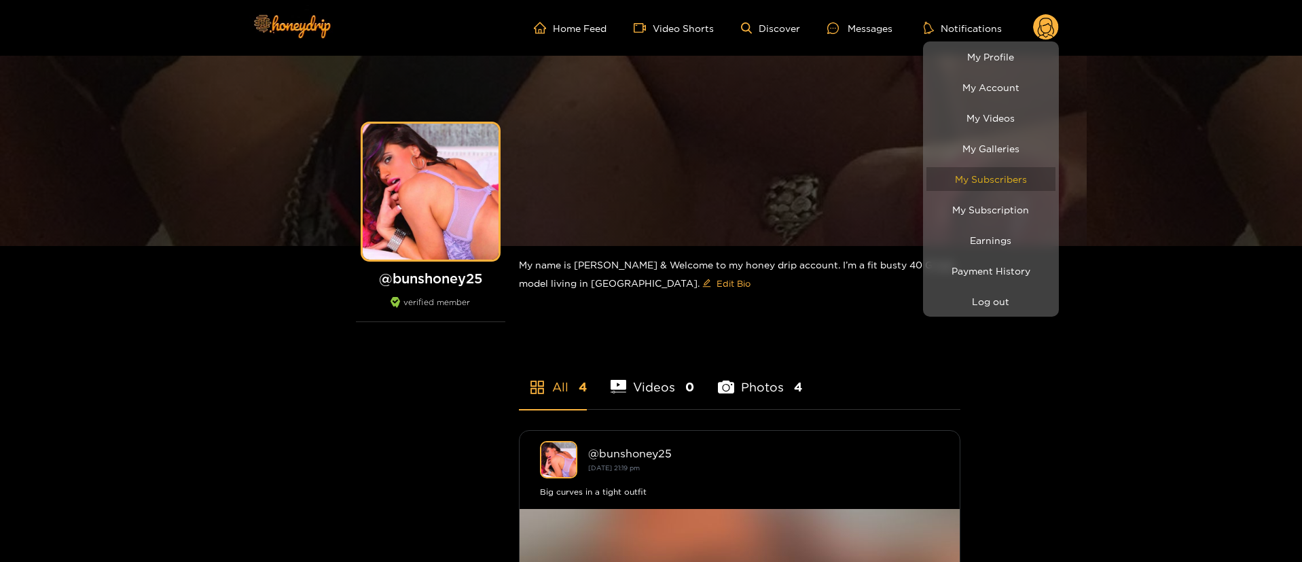 This screenshot has height=562, width=1302. I want to click on a: Payment History, so click(991, 270).